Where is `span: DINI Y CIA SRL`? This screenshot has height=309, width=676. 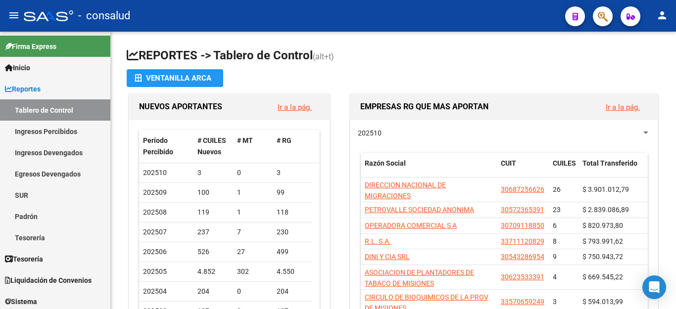
span: DINI Y CIA SRL is located at coordinates (387, 257).